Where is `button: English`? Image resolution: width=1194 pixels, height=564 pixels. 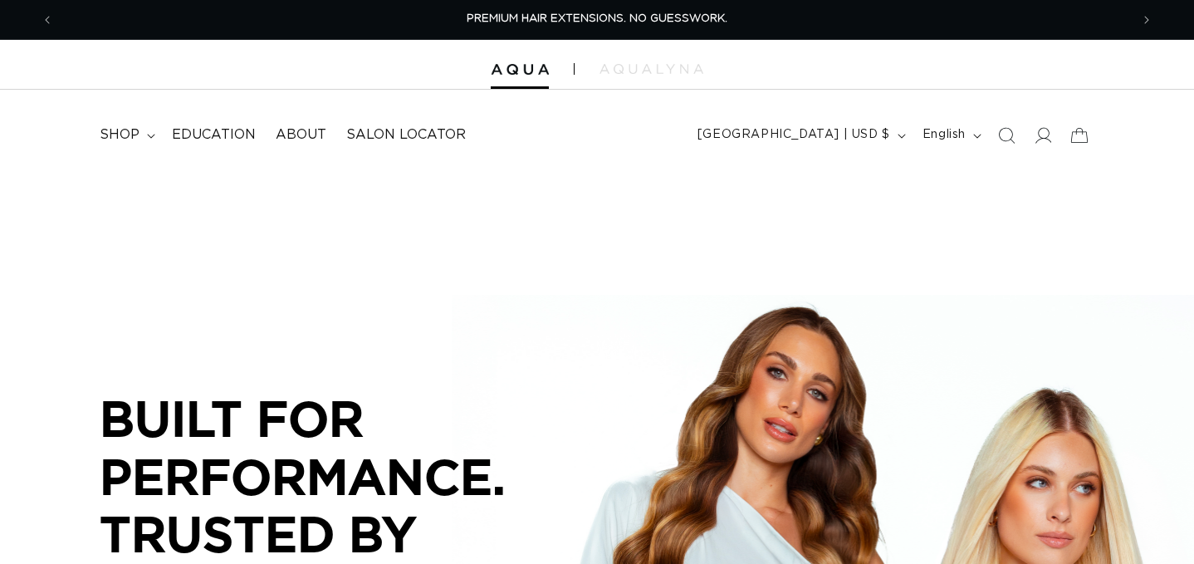 button: English is located at coordinates (950, 135).